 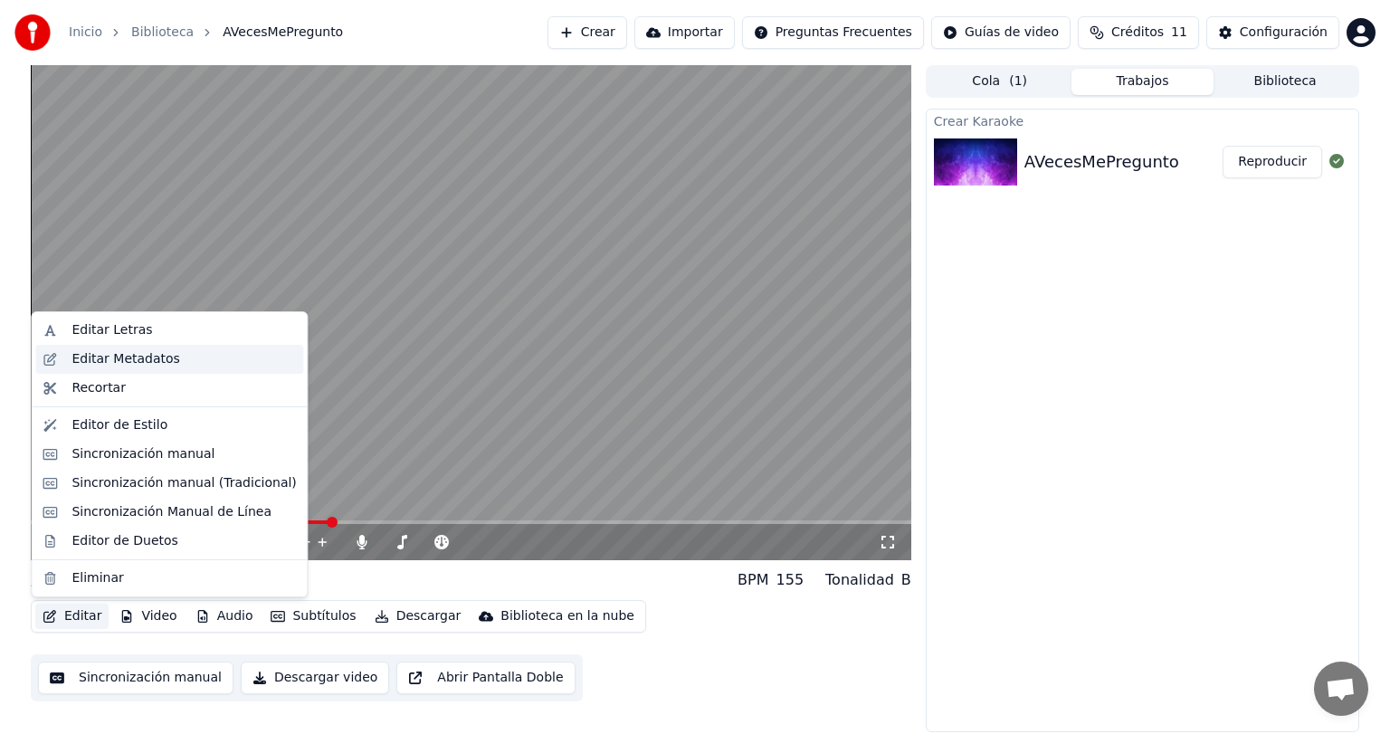 I want to click on div: Sincronización manual, so click(x=143, y=454).